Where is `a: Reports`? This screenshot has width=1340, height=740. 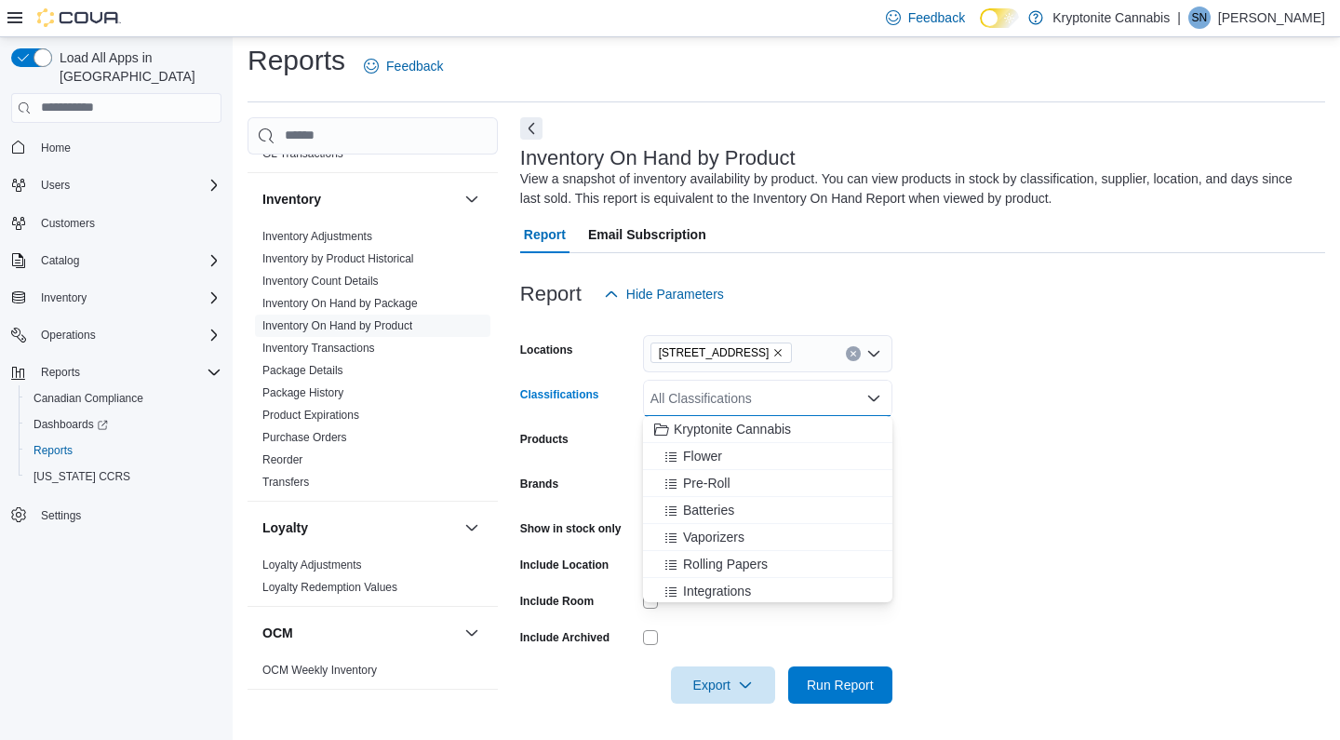
a: Reports is located at coordinates (53, 450).